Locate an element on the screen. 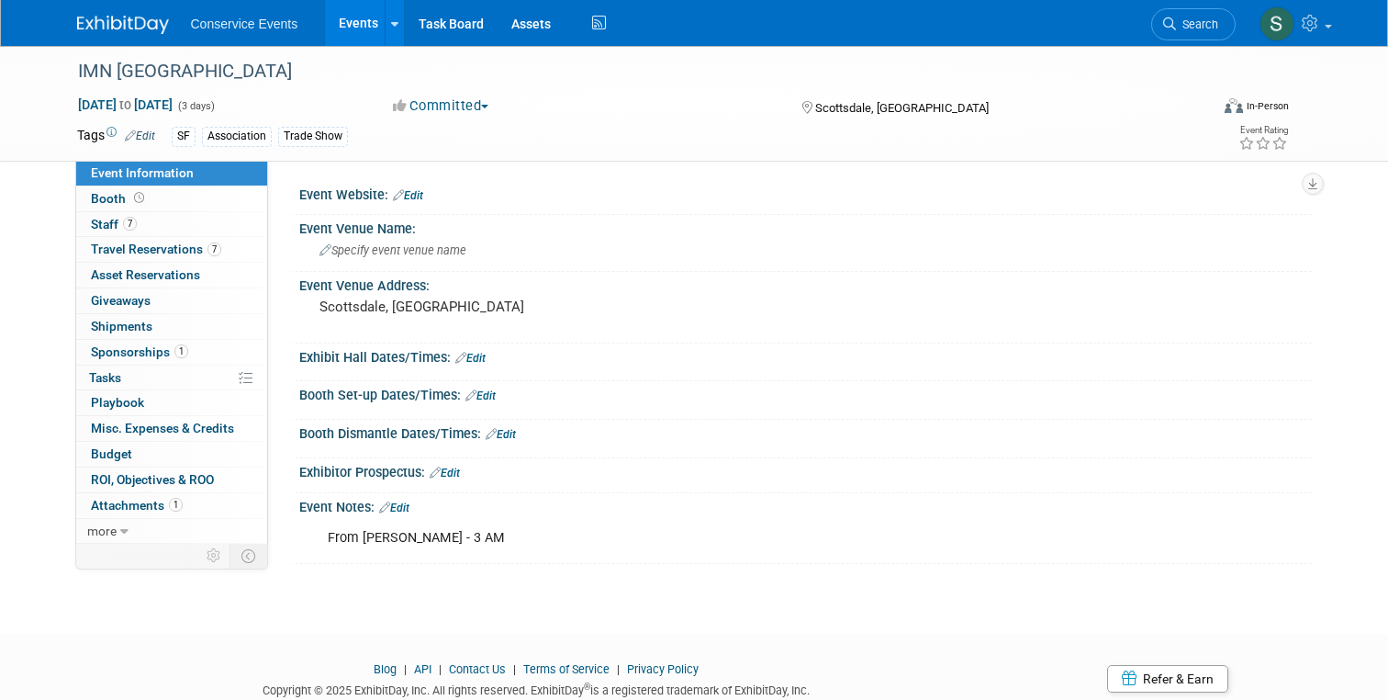 This screenshot has width=1388, height=700. span: Sponsorships is located at coordinates (140, 352).